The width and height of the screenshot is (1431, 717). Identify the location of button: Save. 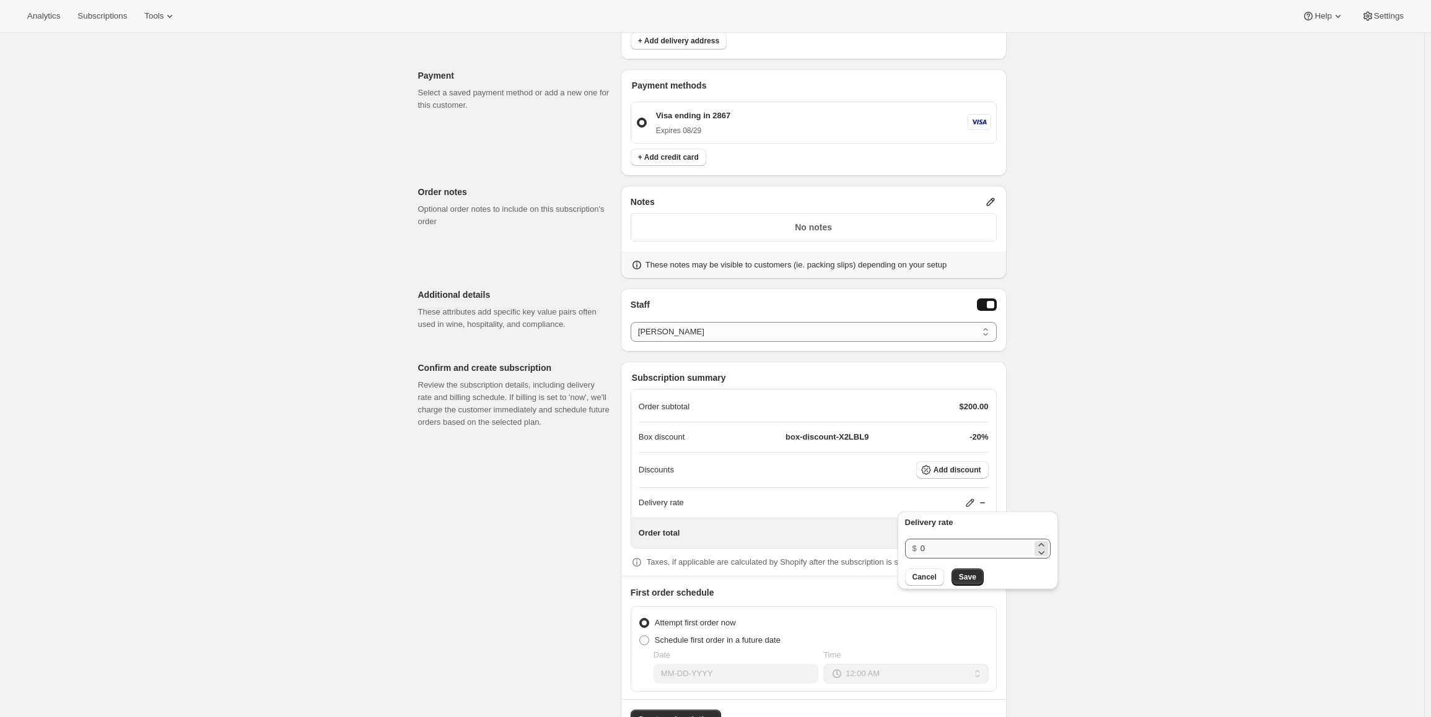
(968, 577).